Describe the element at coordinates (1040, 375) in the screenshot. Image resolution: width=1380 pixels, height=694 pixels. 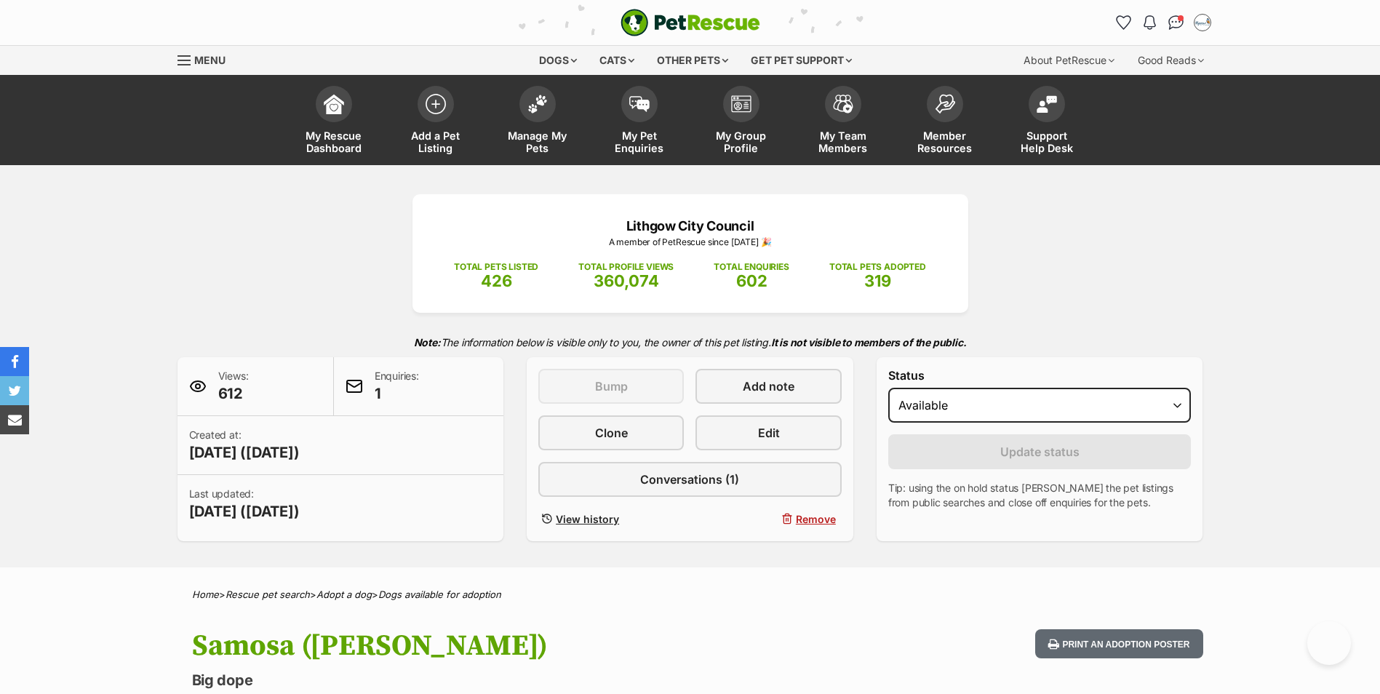
I see `label: Status` at that location.